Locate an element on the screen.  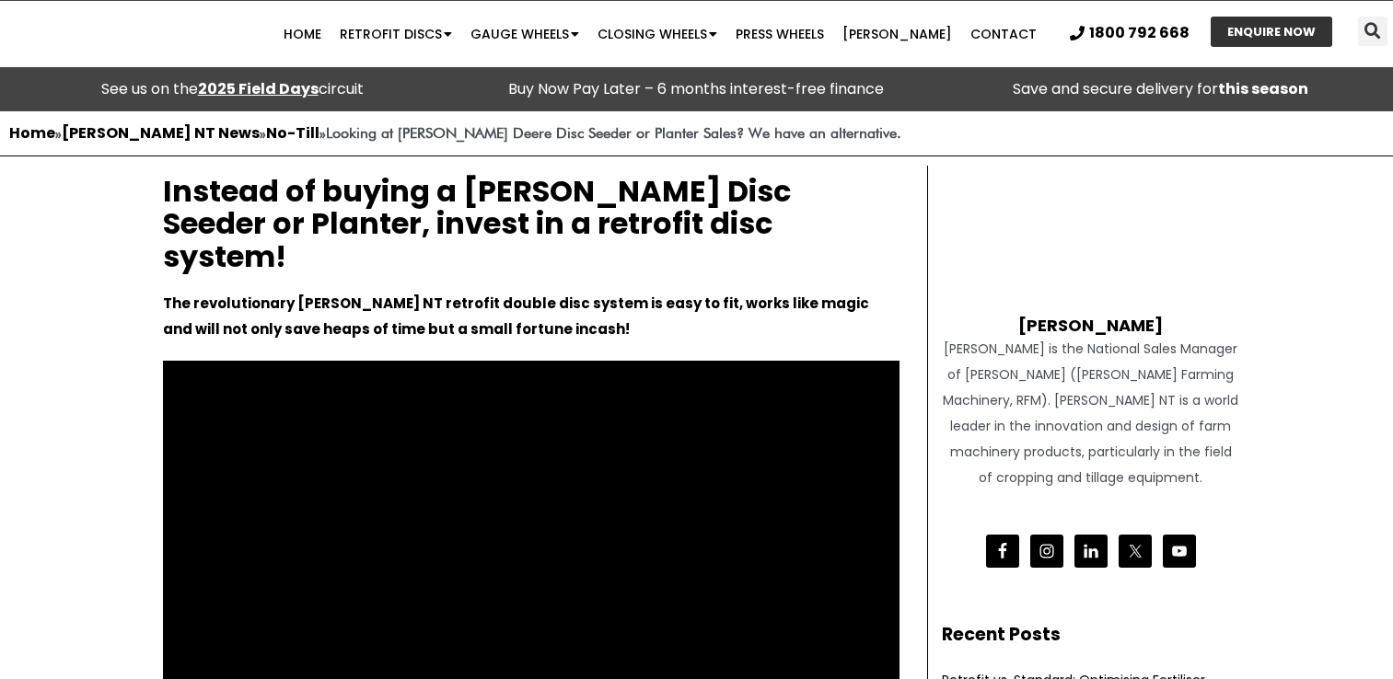
a: 2025 Field Days is located at coordinates (258, 88).